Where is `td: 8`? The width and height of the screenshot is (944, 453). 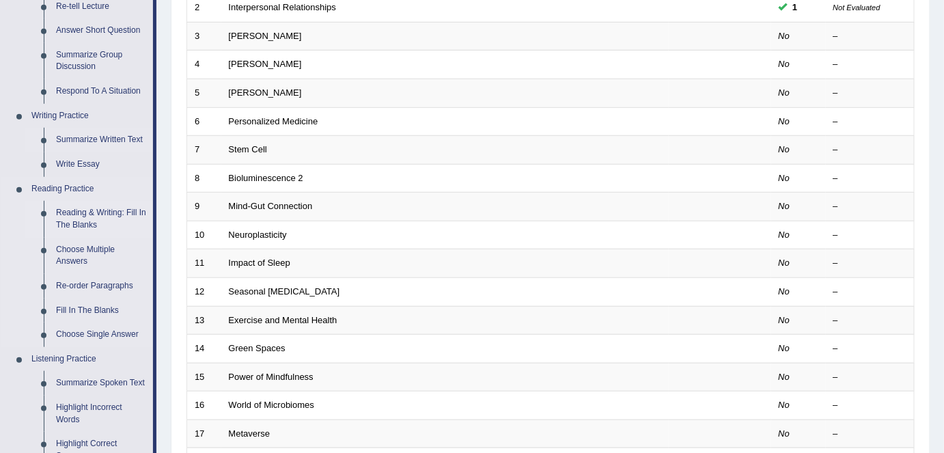
td: 8 is located at coordinates (204, 178).